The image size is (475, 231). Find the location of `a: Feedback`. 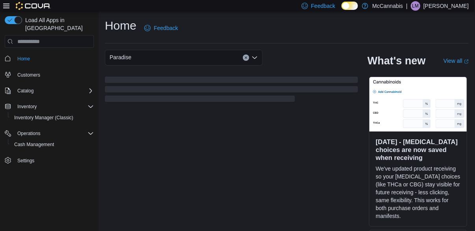

a: Feedback is located at coordinates (161, 28).